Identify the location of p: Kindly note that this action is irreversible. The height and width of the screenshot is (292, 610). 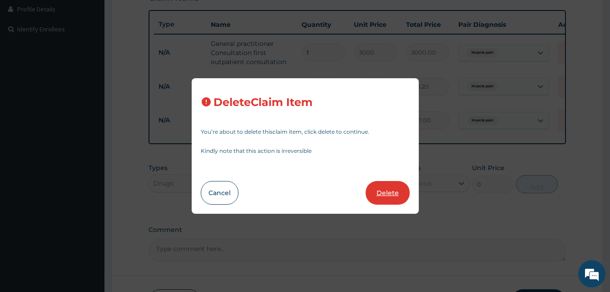
(305, 151).